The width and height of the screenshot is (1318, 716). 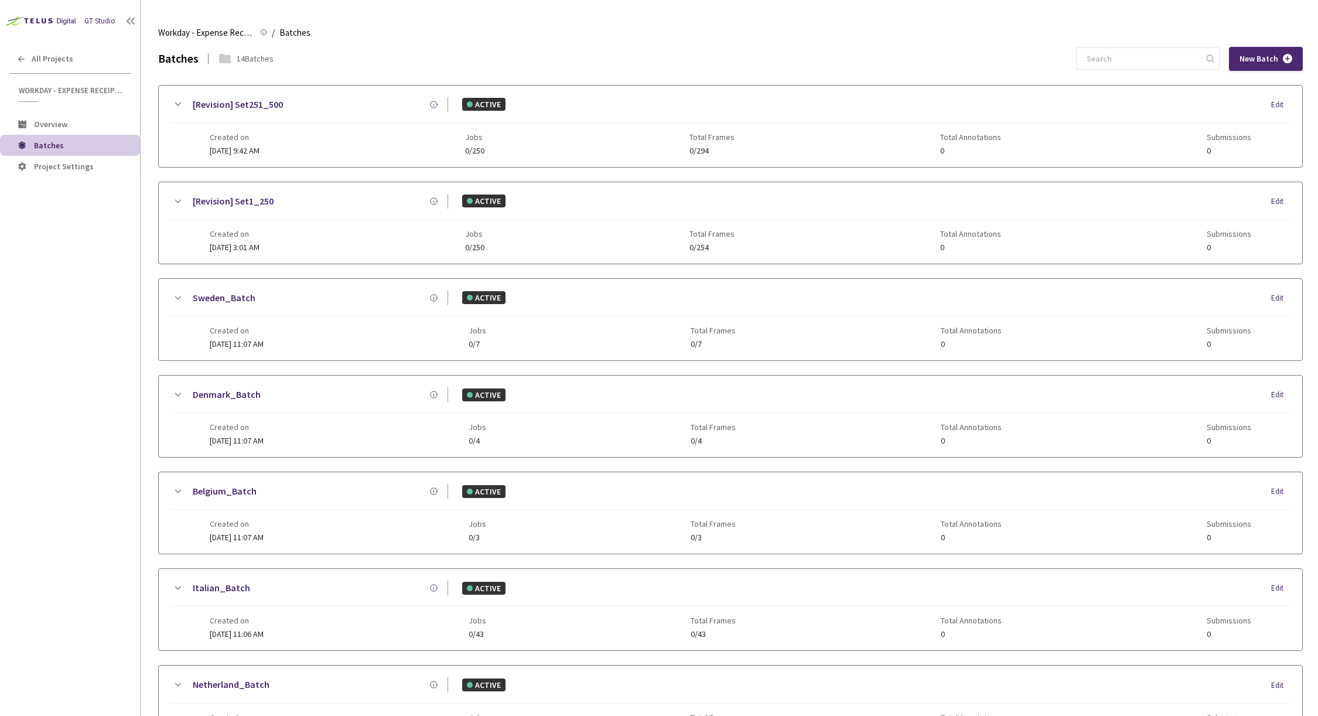 I want to click on a: Italian_Batch, so click(x=221, y=587).